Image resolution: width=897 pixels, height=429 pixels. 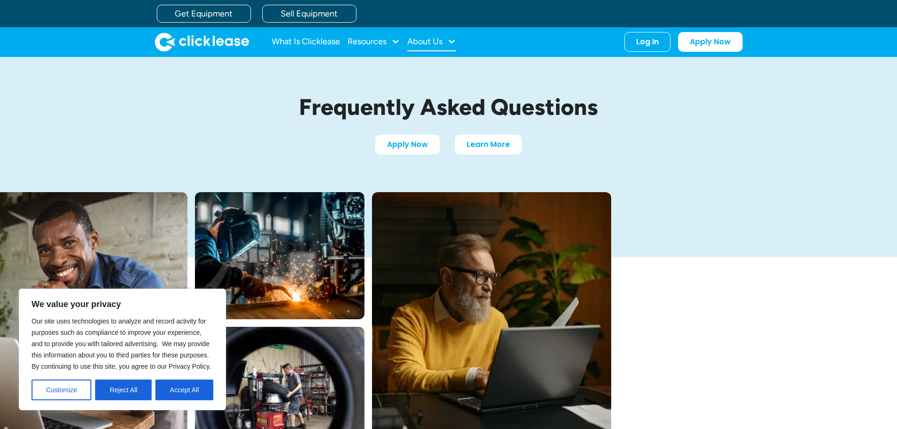 I want to click on a: Get Equipment, so click(x=204, y=14).